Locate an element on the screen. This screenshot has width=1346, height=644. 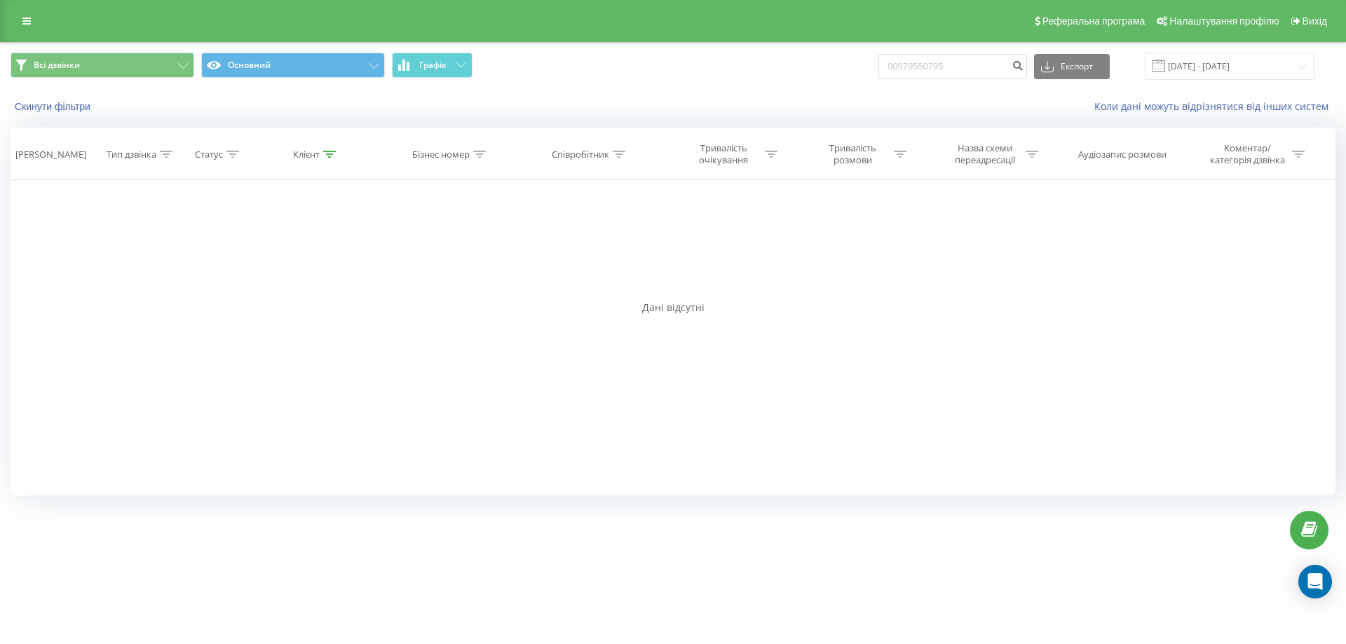
span: Всі дзвінки is located at coordinates (57, 65).